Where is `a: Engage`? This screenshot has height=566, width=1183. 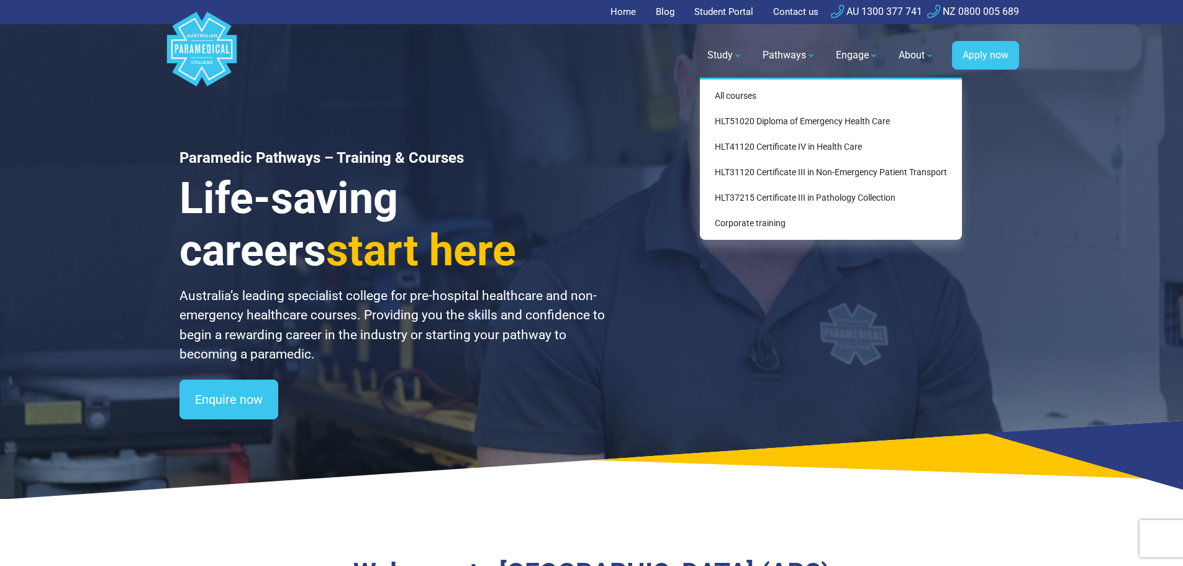
a: Engage is located at coordinates (857, 55).